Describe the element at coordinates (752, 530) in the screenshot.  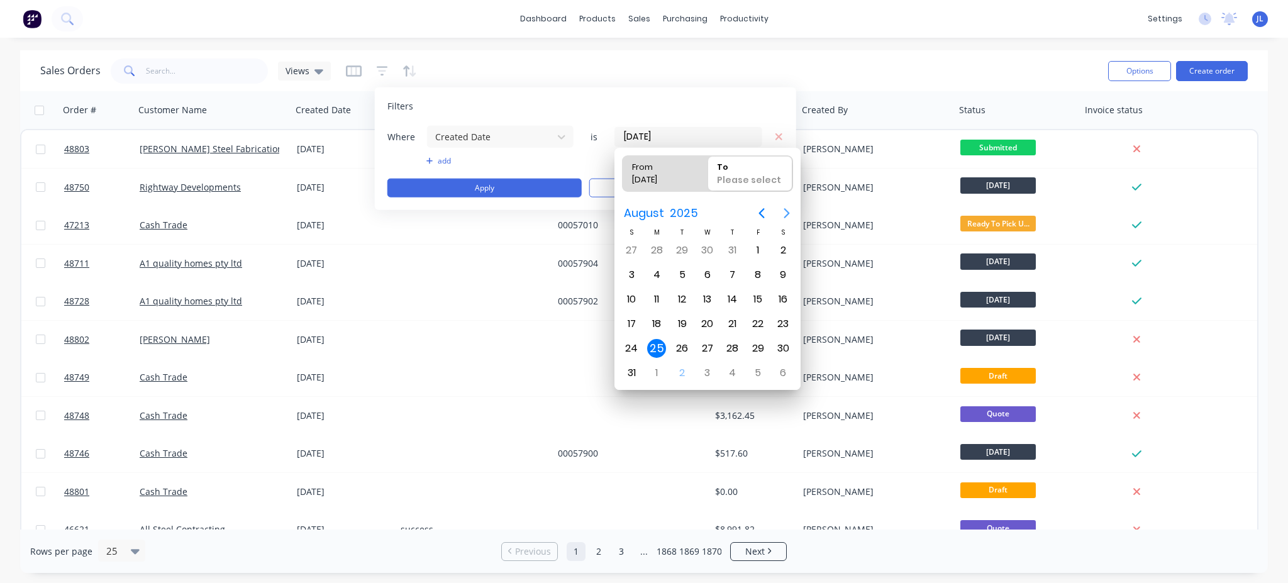
I see `div: $8,991.82` at that location.